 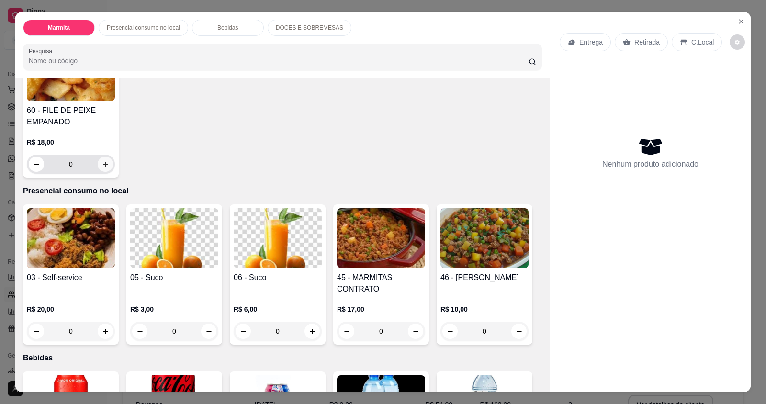 I want to click on p: R$ 17,00, so click(x=381, y=309).